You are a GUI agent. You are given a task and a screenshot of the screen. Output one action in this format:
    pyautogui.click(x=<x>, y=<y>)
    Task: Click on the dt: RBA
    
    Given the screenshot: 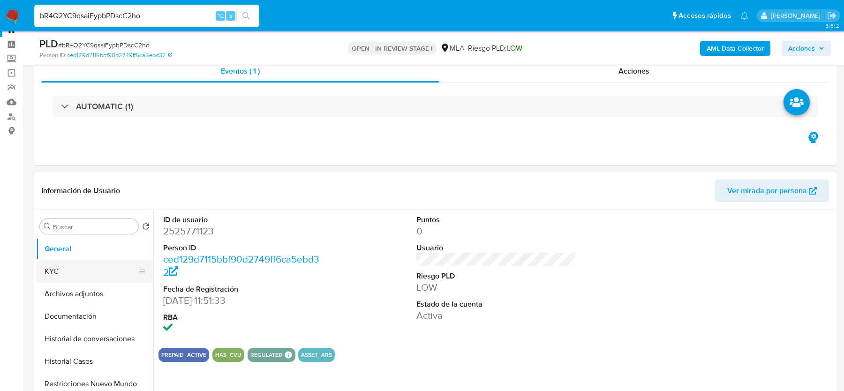 What is the action you would take?
    pyautogui.click(x=243, y=317)
    